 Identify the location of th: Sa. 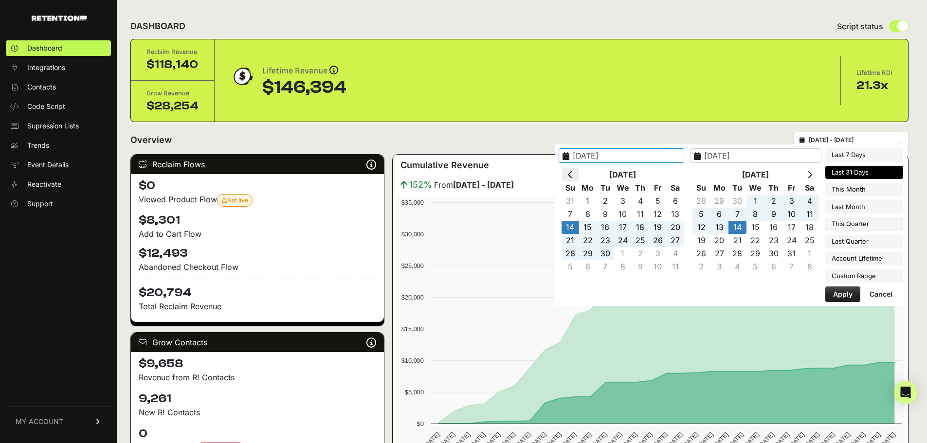
(675, 188).